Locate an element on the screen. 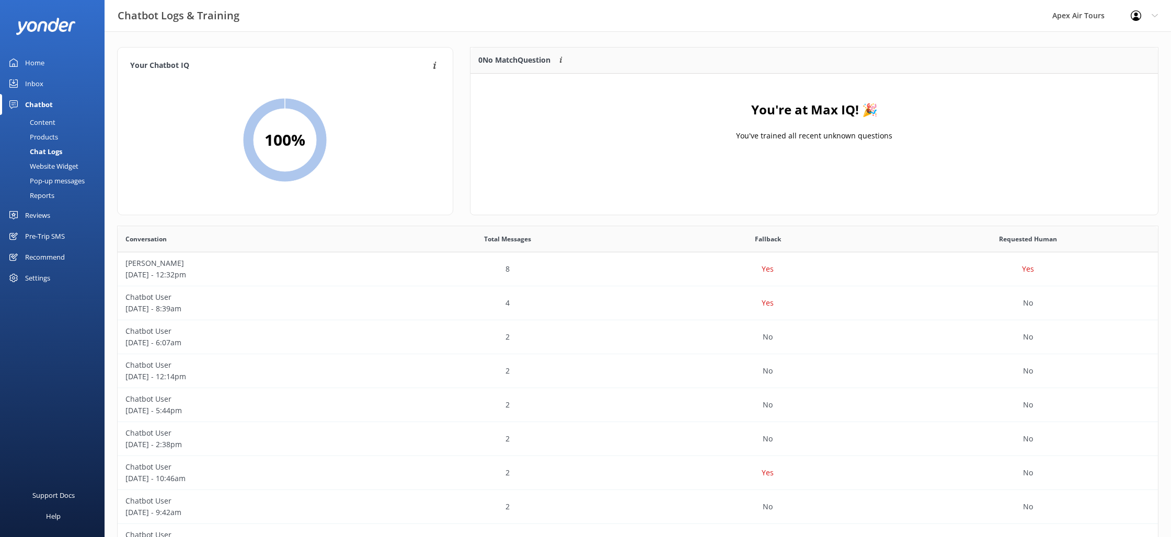 This screenshot has width=1171, height=537. div: Home is located at coordinates (35, 63).